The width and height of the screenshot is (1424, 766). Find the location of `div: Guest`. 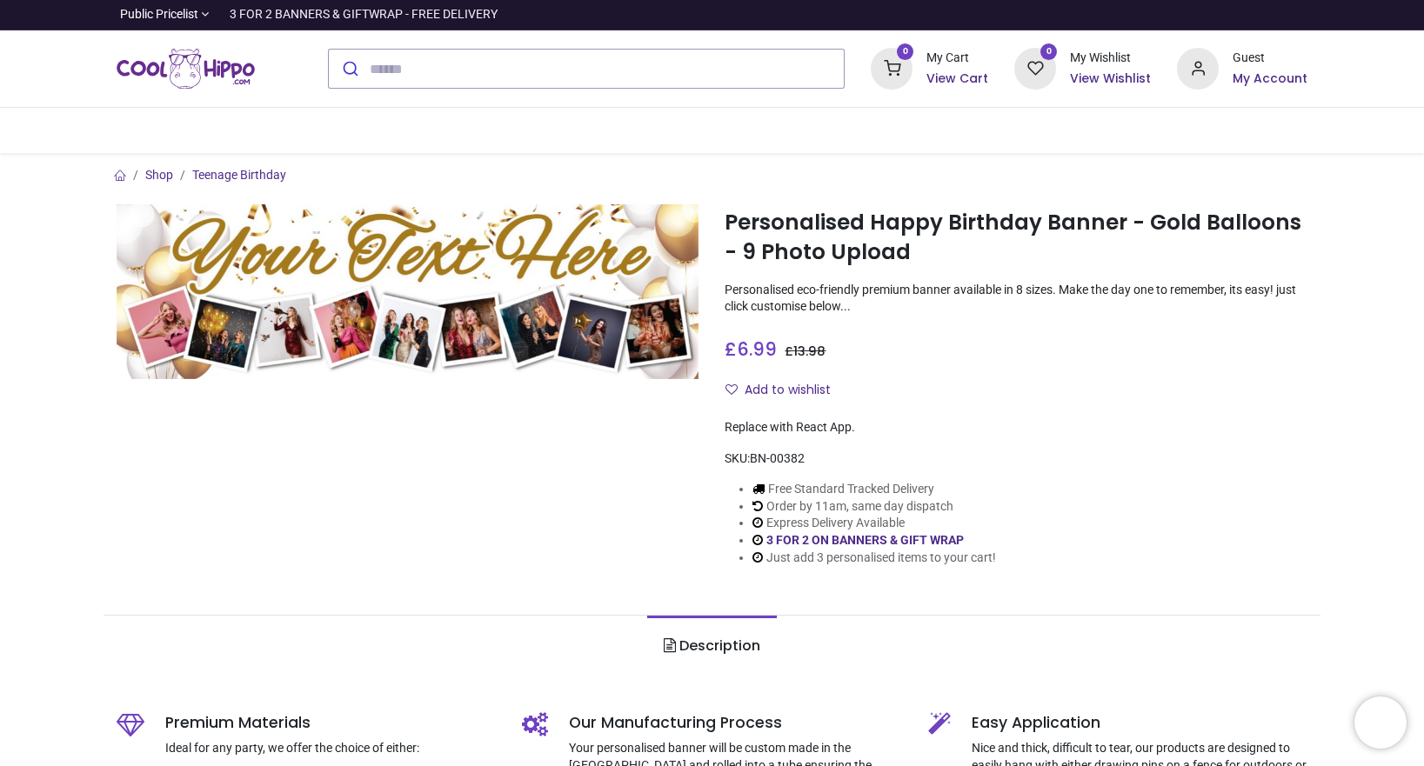

div: Guest is located at coordinates (1270, 58).